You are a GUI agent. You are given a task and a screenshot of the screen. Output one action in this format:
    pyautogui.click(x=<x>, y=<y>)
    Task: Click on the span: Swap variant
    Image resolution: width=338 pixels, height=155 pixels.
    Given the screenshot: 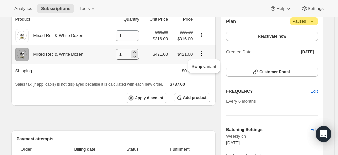 What is the action you would take?
    pyautogui.click(x=204, y=66)
    